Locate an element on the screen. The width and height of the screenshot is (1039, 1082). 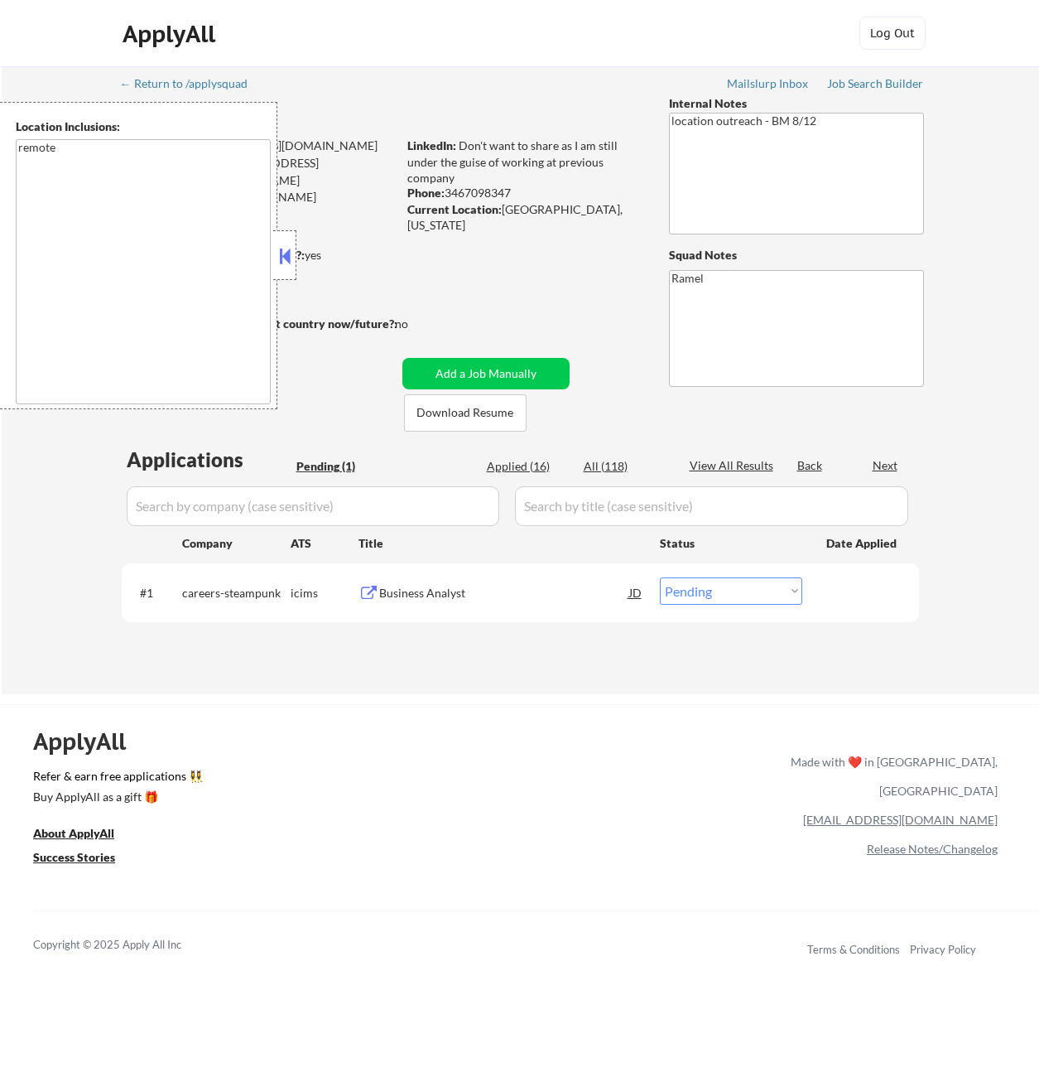
div: View All Results is located at coordinates (734, 465).